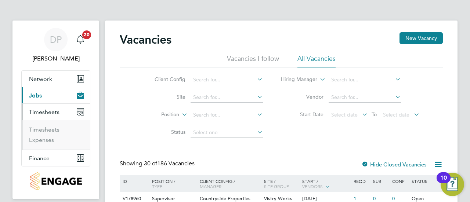 The height and width of the screenshot is (202, 470). Describe the element at coordinates (380, 181) in the screenshot. I see `div: Sub` at that location.